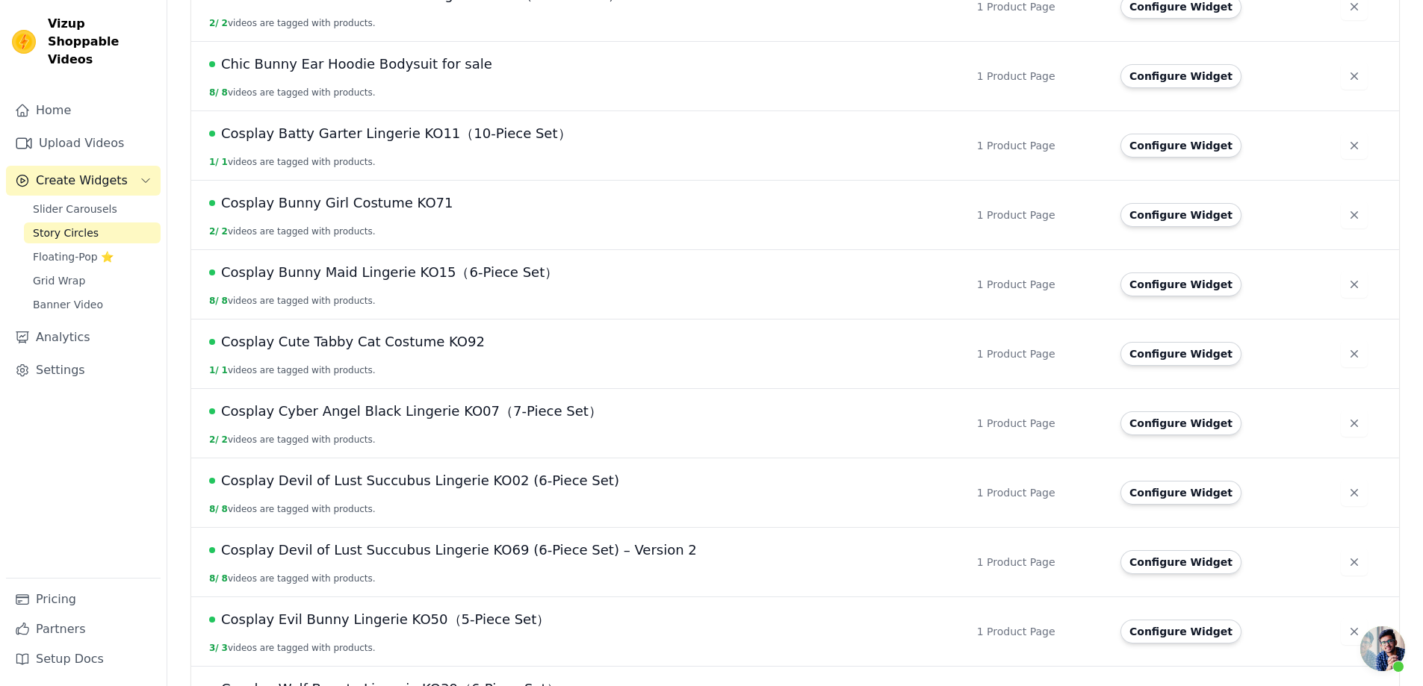 The image size is (1423, 686). Describe the element at coordinates (81, 181) in the screenshot. I see `span: Create Widgets` at that location.